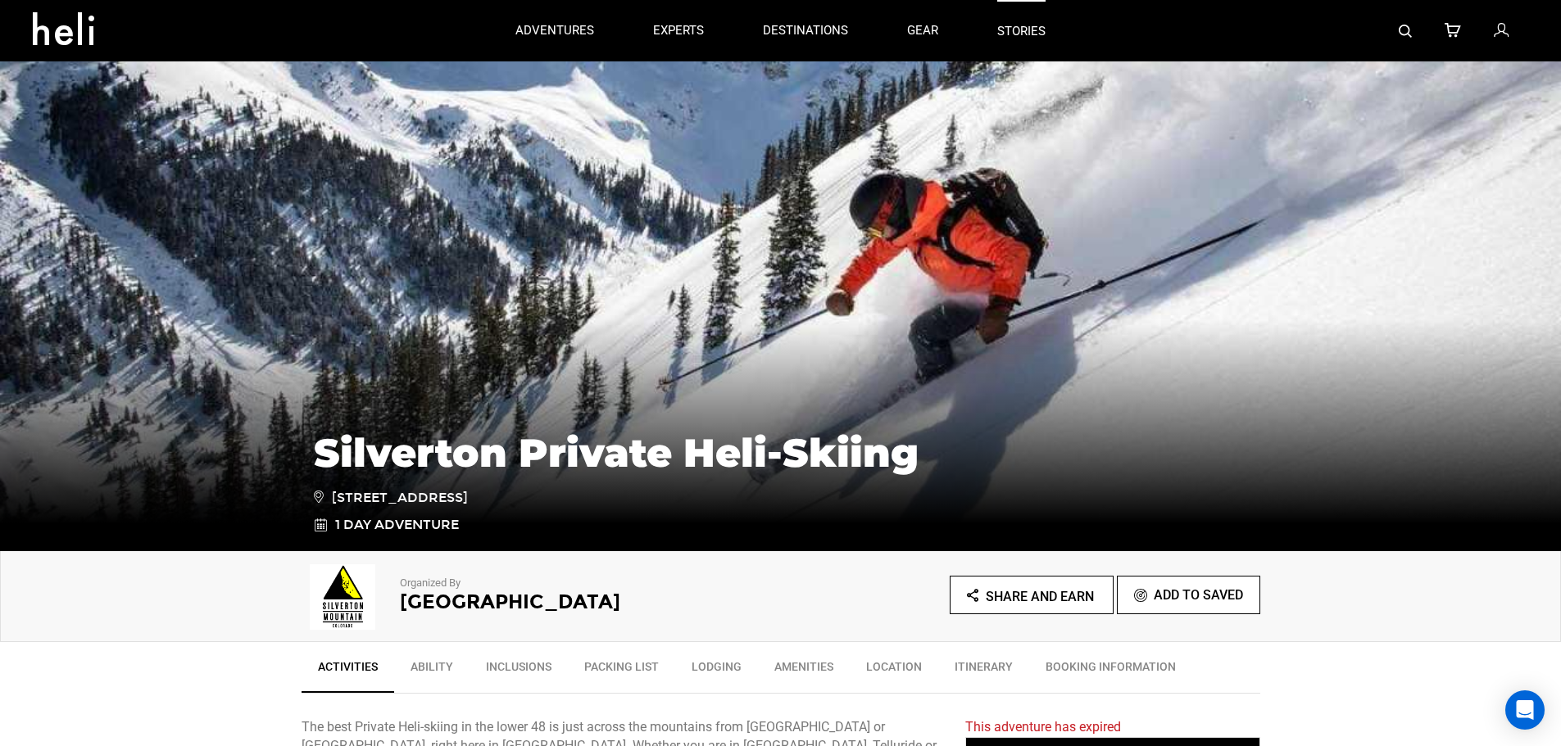  What do you see at coordinates (716, 671) in the screenshot?
I see `a: Lodging` at bounding box center [716, 671].